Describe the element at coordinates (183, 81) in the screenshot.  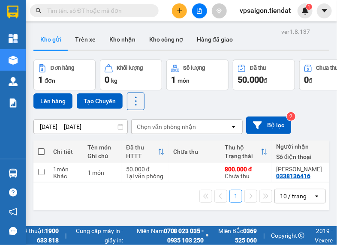
I see `span: món` at that location.